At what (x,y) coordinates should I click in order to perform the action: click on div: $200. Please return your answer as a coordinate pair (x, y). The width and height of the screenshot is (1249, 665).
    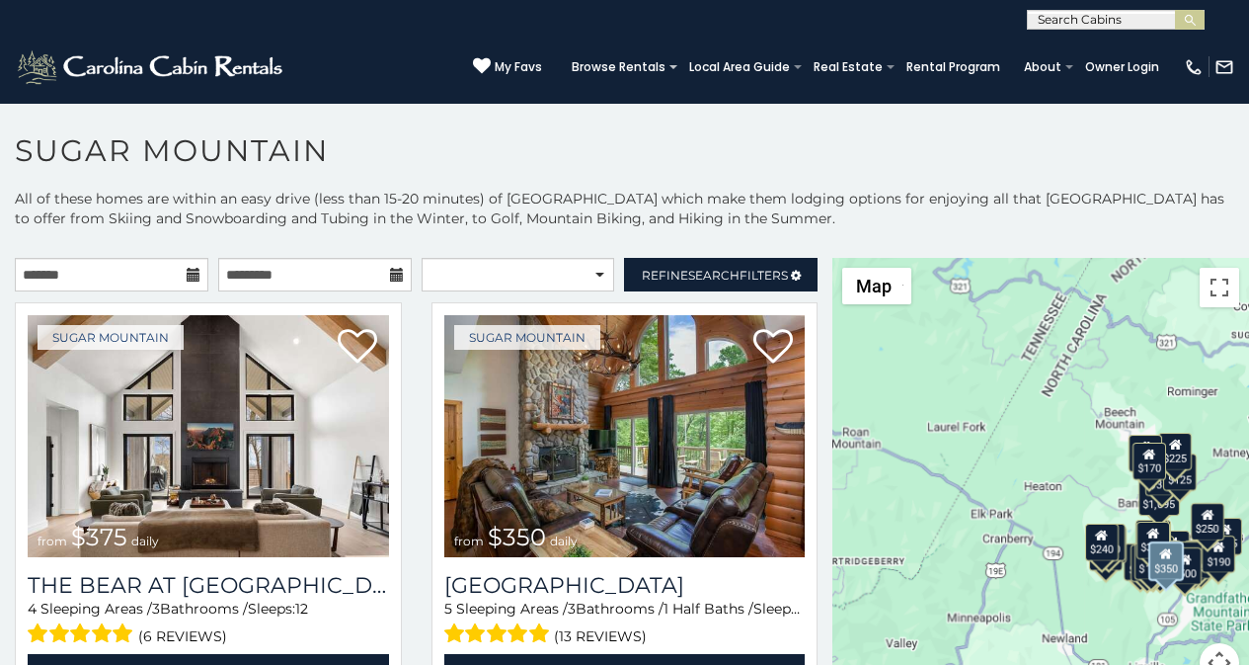
    Looking at the image, I should click on (1173, 549).